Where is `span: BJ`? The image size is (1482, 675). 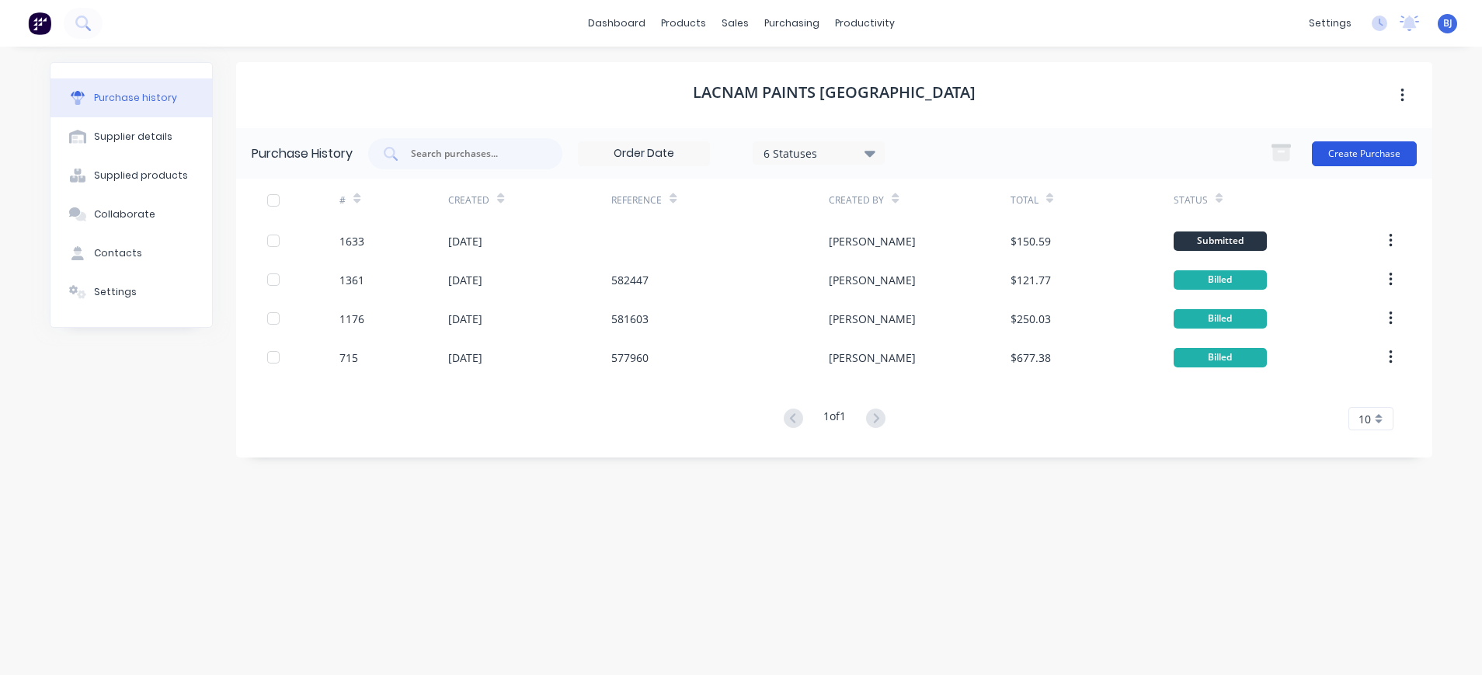 span: BJ is located at coordinates (1448, 23).